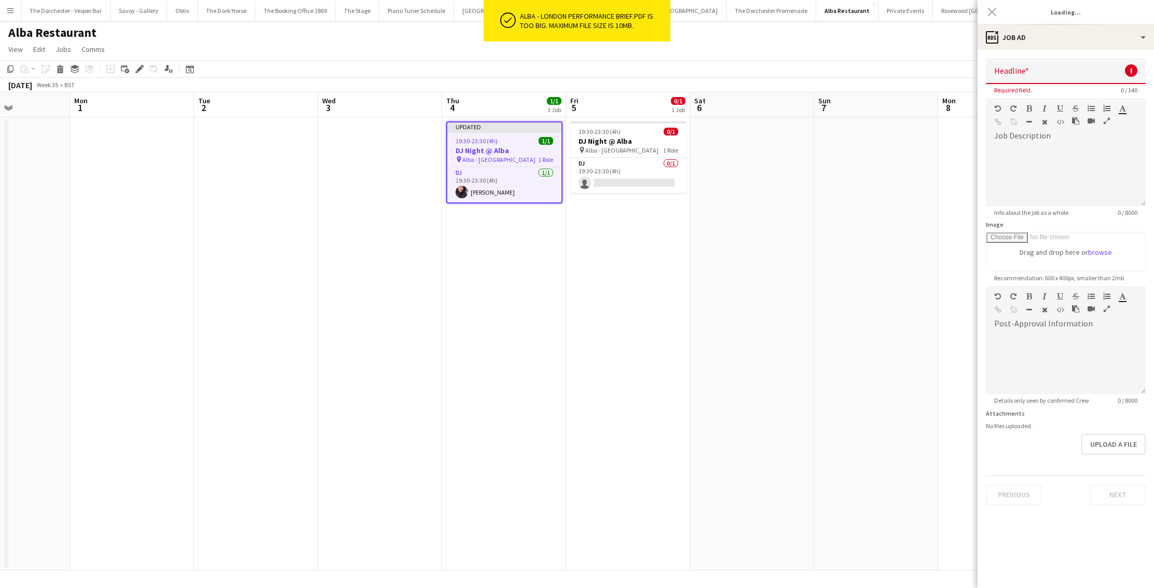 The height and width of the screenshot is (588, 1154). I want to click on span: 0 / 140, so click(1129, 90).